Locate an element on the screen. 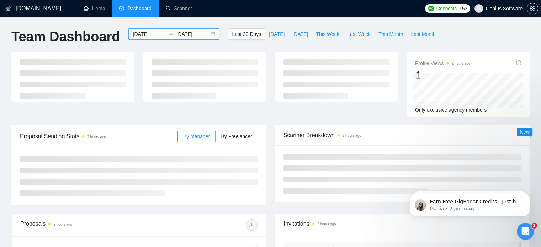 This screenshot has width=541, height=247. span: swap-right is located at coordinates (171, 34).